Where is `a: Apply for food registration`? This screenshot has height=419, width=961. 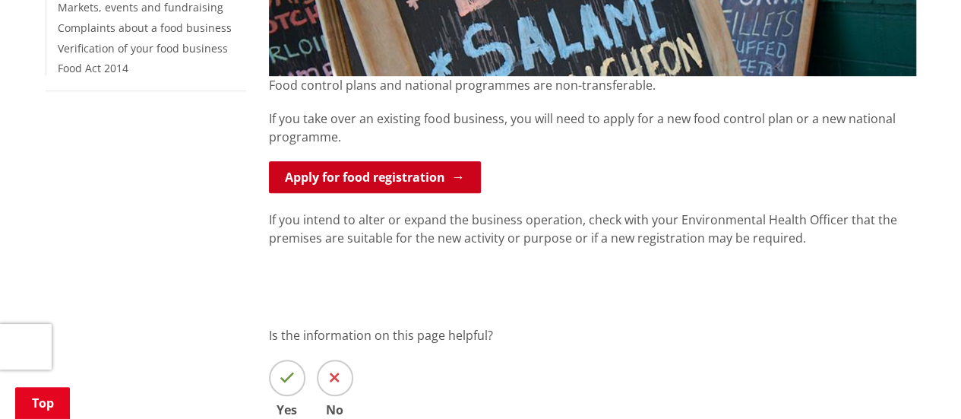
a: Apply for food registration is located at coordinates (375, 177).